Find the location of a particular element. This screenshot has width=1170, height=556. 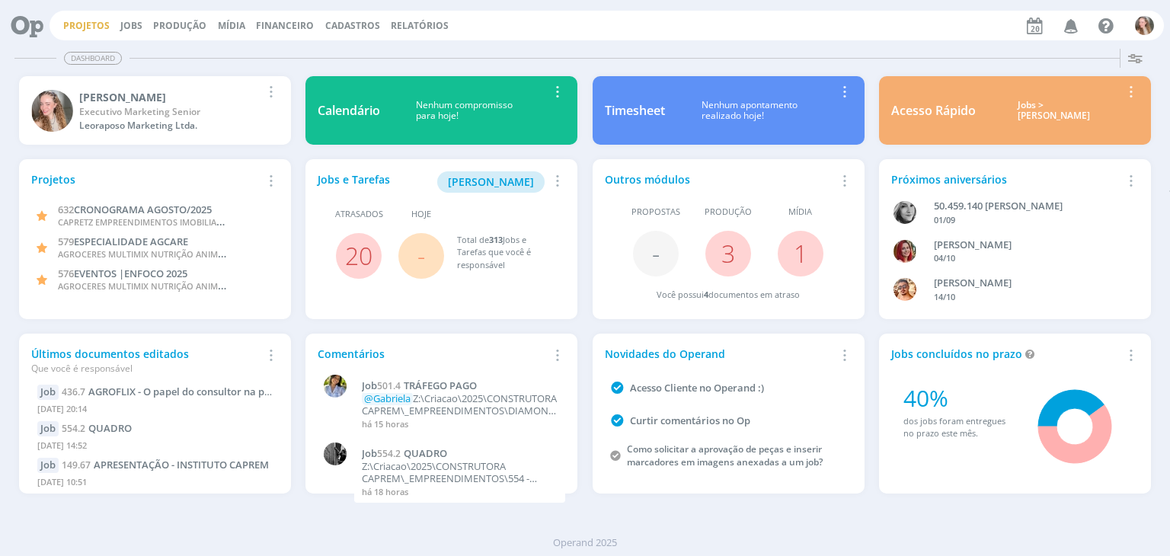

span: 576 is located at coordinates (66, 273).